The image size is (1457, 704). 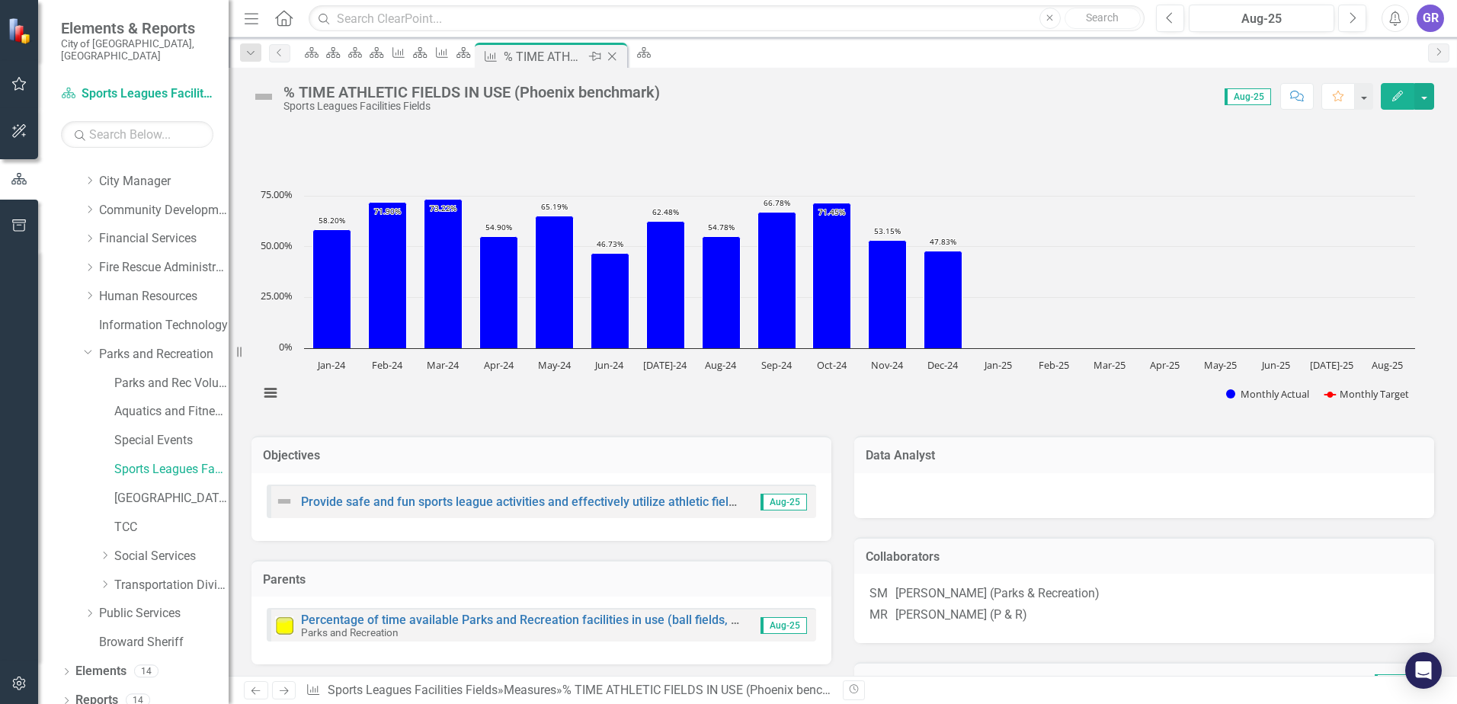 I want to click on text: 62.48%, so click(x=665, y=212).